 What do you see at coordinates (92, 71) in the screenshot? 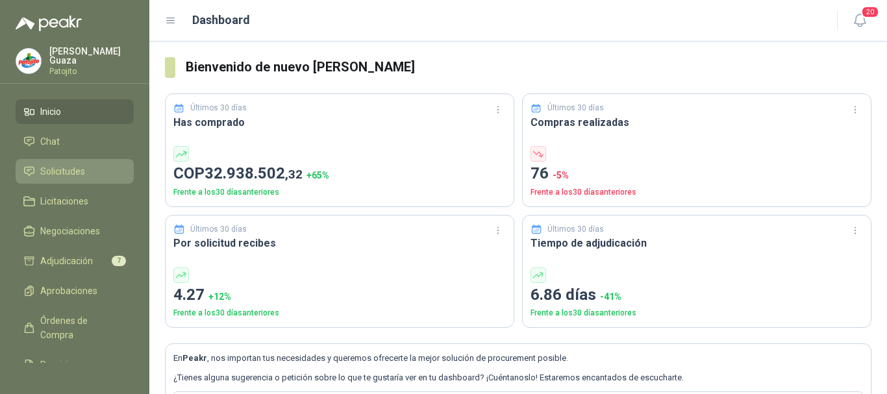
I see `p: Patojito` at bounding box center [92, 71].